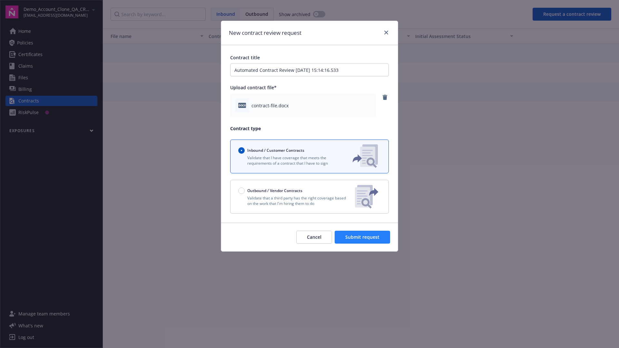 This screenshot has height=348, width=619. What do you see at coordinates (276, 150) in the screenshot?
I see `span: Inbound / Customer Contracts` at bounding box center [276, 150].